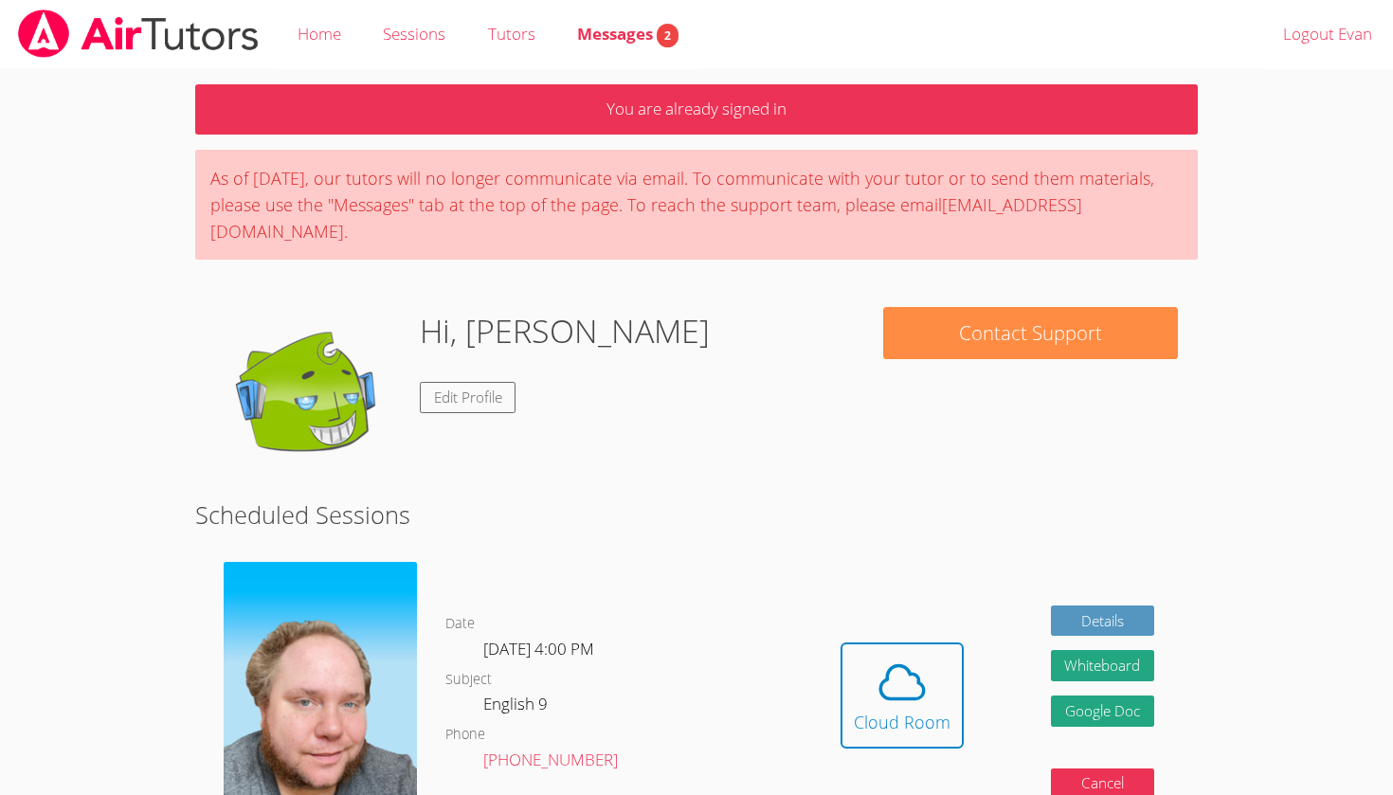  I want to click on button: Cloud Room, so click(902, 696).